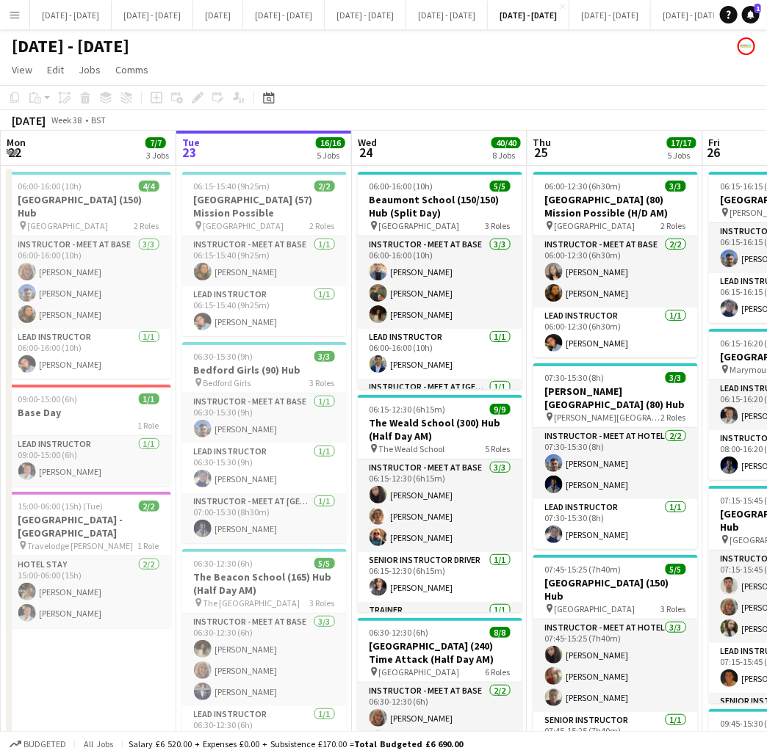 The width and height of the screenshot is (767, 756). What do you see at coordinates (55, 70) in the screenshot?
I see `a: Edit` at bounding box center [55, 70].